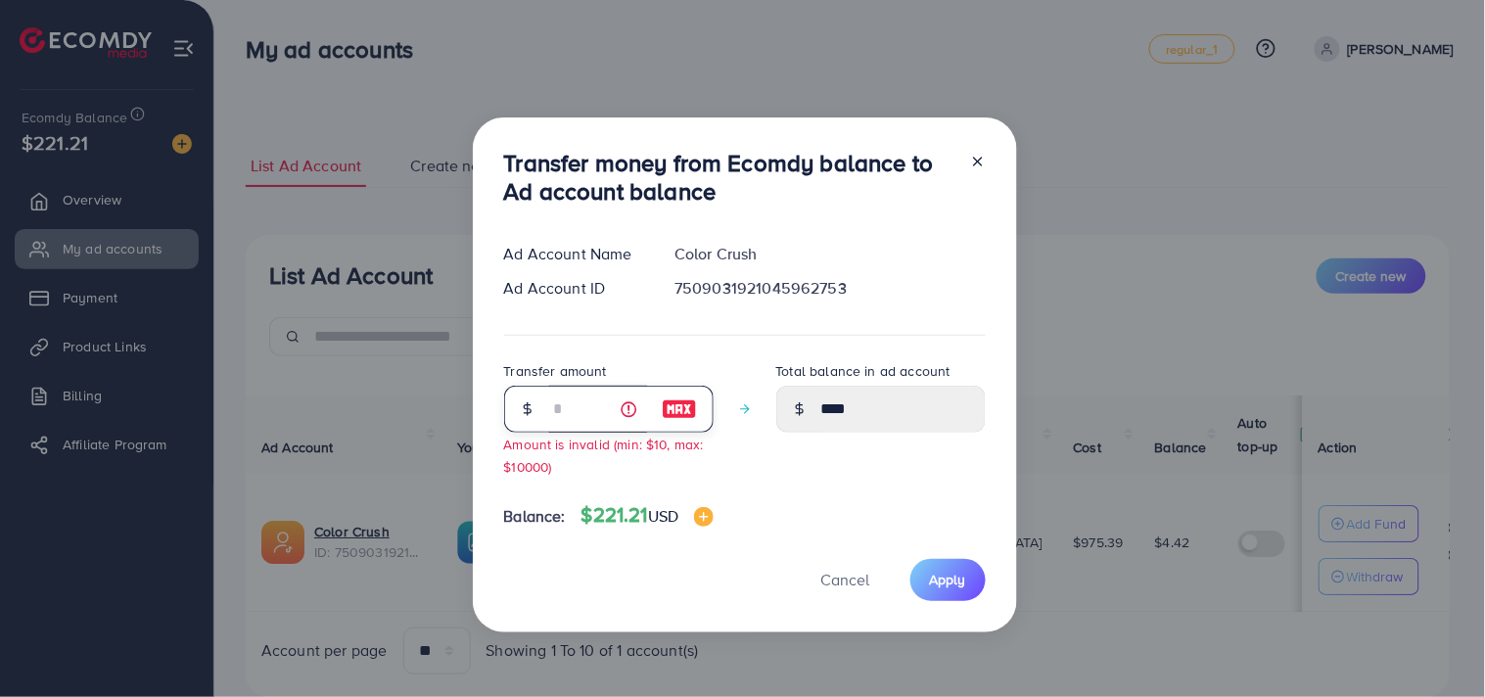 The width and height of the screenshot is (1485, 697). What do you see at coordinates (648, 515) in the screenshot?
I see `h4: $221.21` at bounding box center [648, 515].